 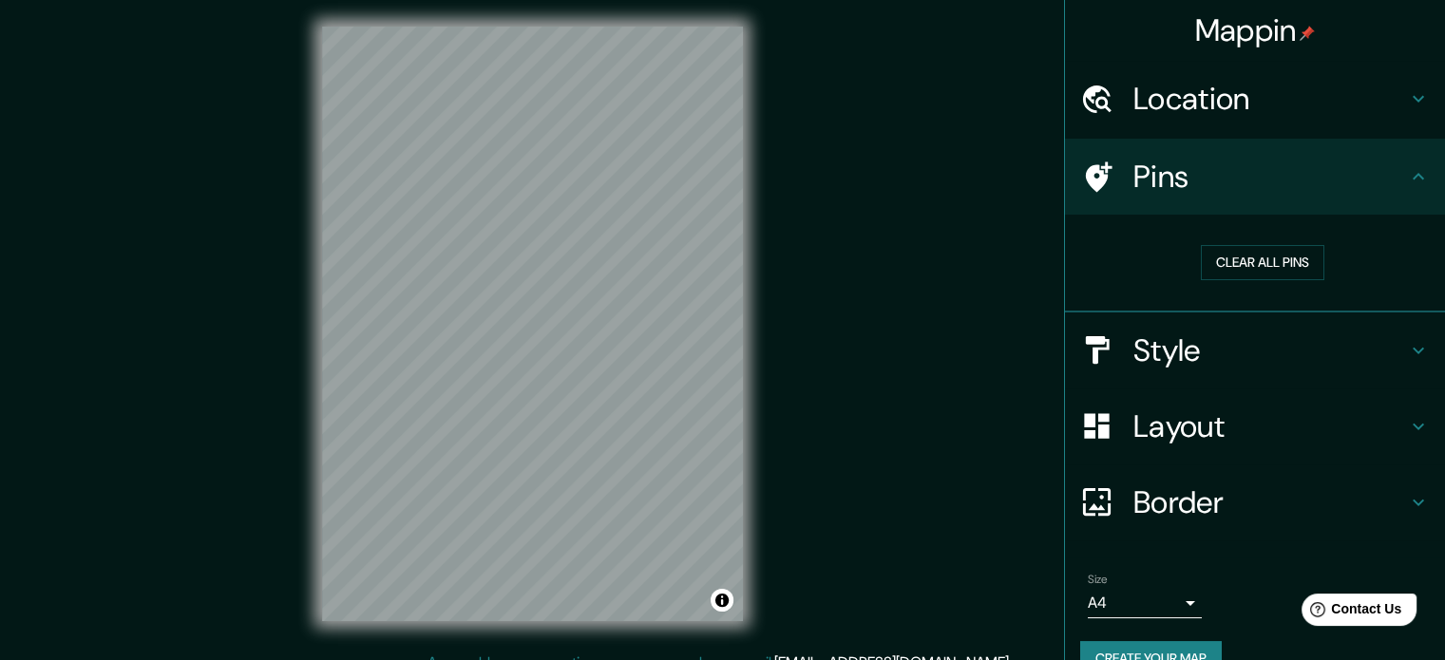 What do you see at coordinates (1307, 33) in the screenshot?
I see `img: pin-icon.png` at bounding box center [1307, 33].